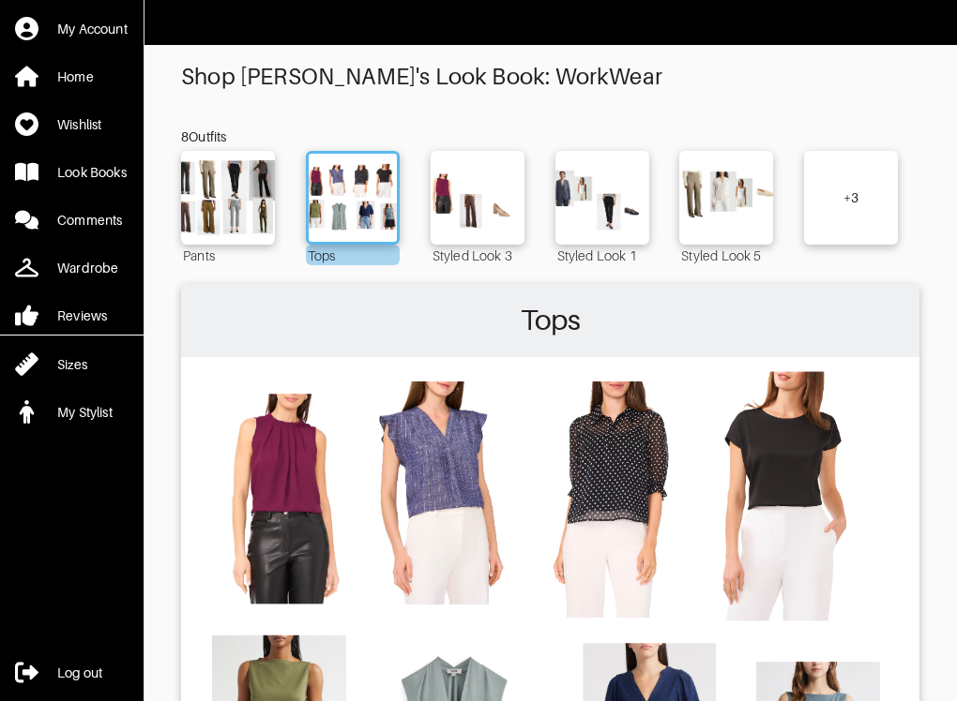 The image size is (957, 701). Describe the element at coordinates (727, 198) in the screenshot. I see `img: Outfit Styled Look 5` at that location.